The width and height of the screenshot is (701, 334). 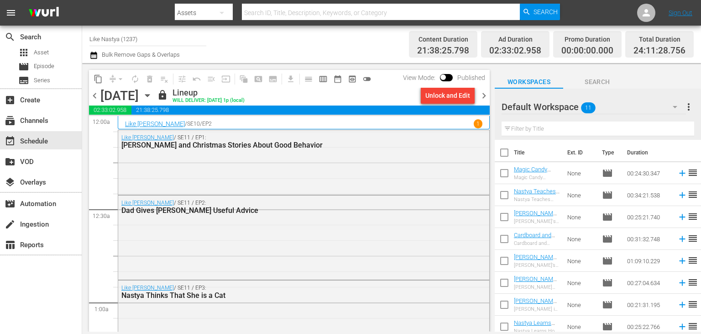 I want to click on span: lock, so click(x=162, y=95).